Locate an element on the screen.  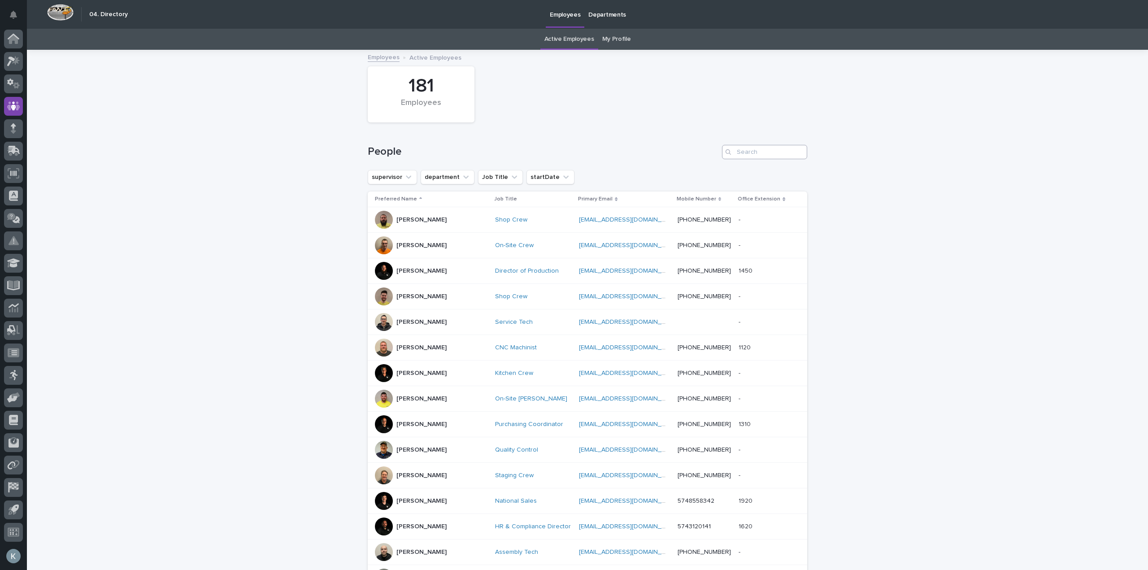
p: 1450 is located at coordinates (746, 270).